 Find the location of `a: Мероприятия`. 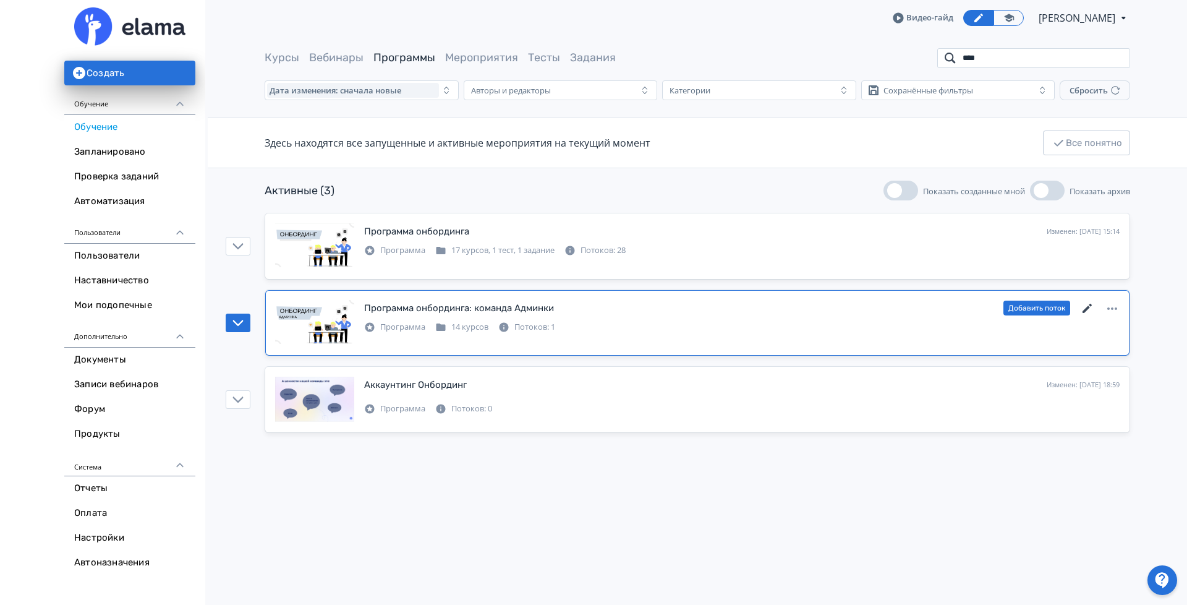

a: Мероприятия is located at coordinates (482, 57).